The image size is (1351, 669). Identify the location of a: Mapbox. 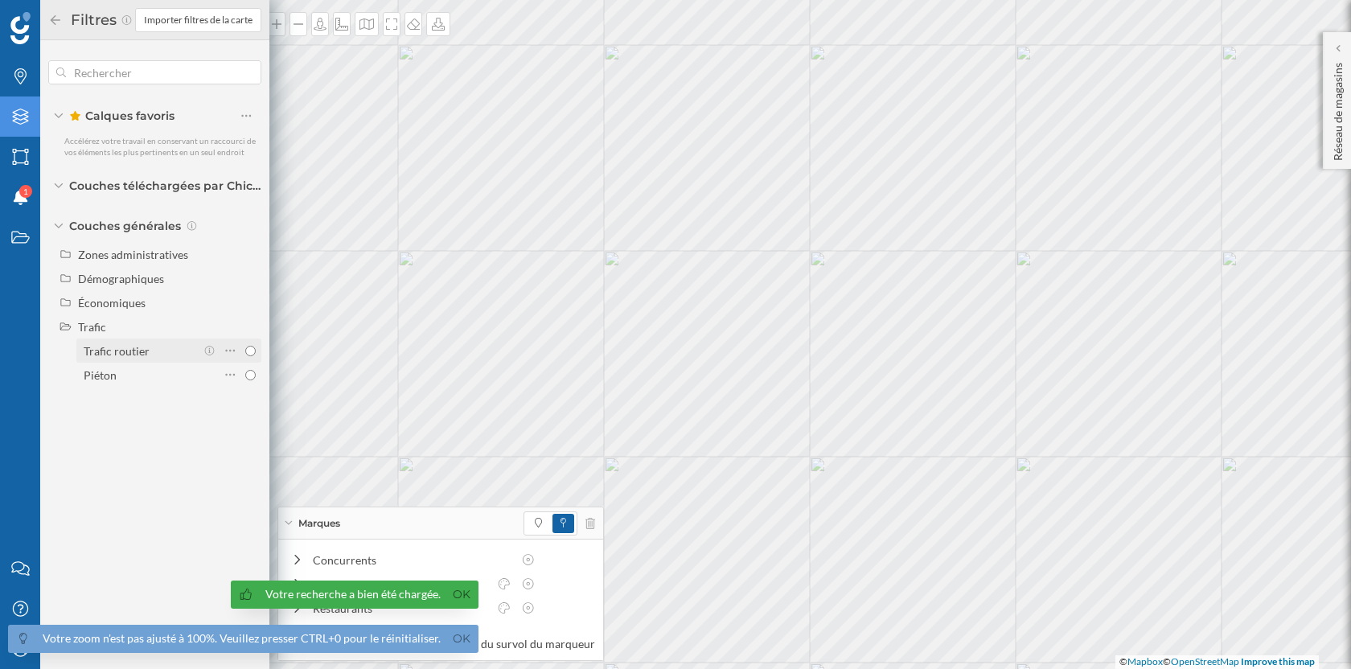
(1145, 661).